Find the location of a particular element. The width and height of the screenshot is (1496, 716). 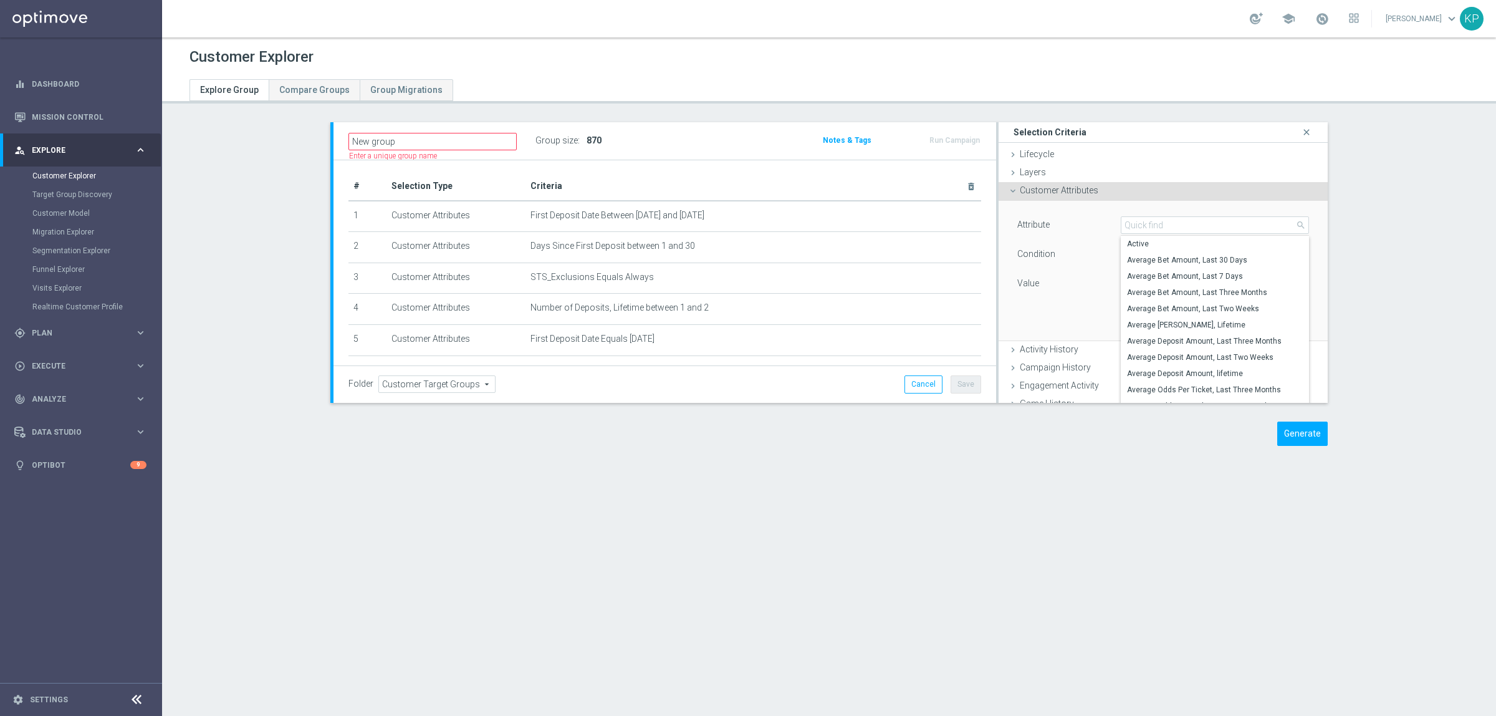

a: Mission Control is located at coordinates (89, 117).